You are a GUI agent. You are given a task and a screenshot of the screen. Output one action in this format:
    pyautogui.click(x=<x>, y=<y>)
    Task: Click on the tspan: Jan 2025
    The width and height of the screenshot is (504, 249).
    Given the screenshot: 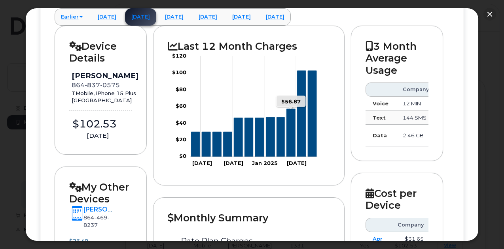 What is the action you would take?
    pyautogui.click(x=264, y=164)
    